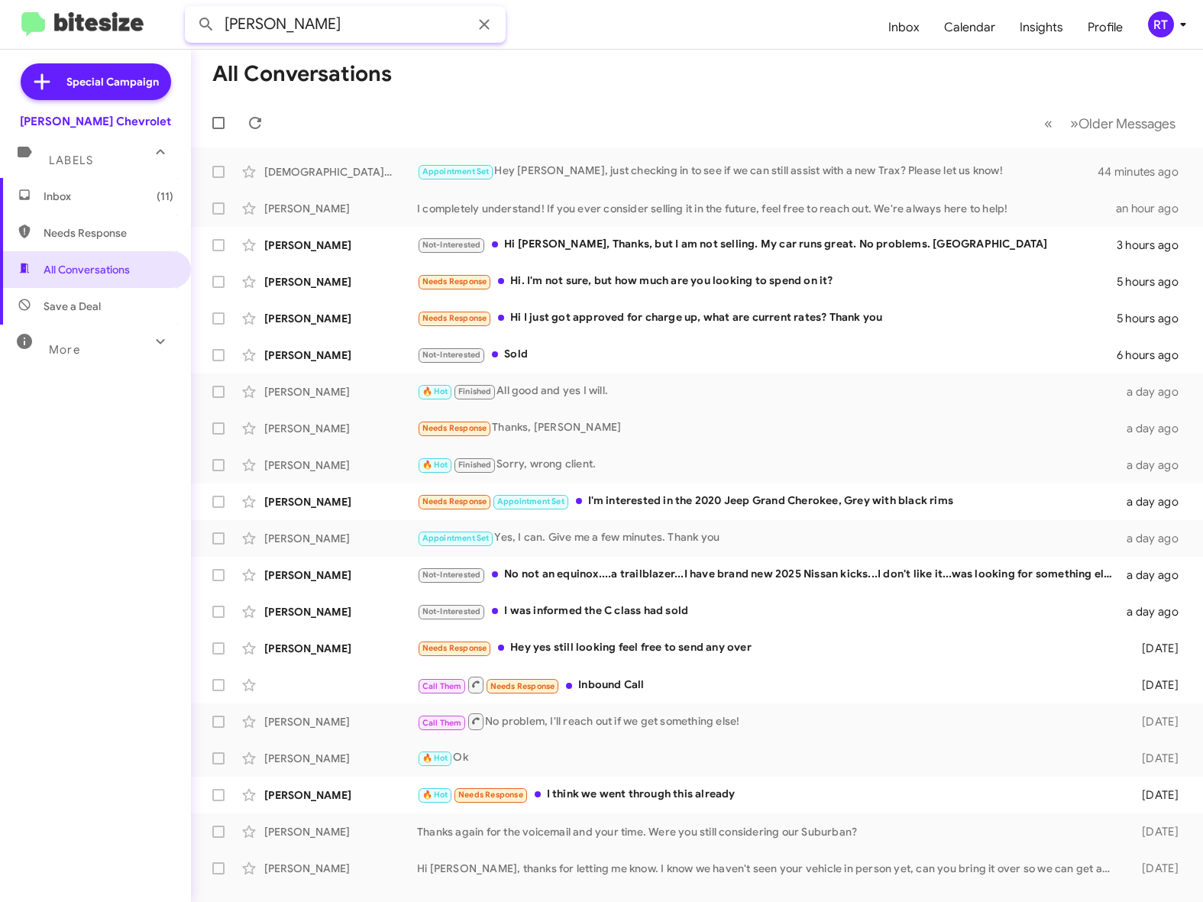 This screenshot has width=1203, height=902. I want to click on div: No not an equinox....a trailblazer...I have brand new 2025 Nissan kicks...I don't like it...was l..., so click(769, 574).